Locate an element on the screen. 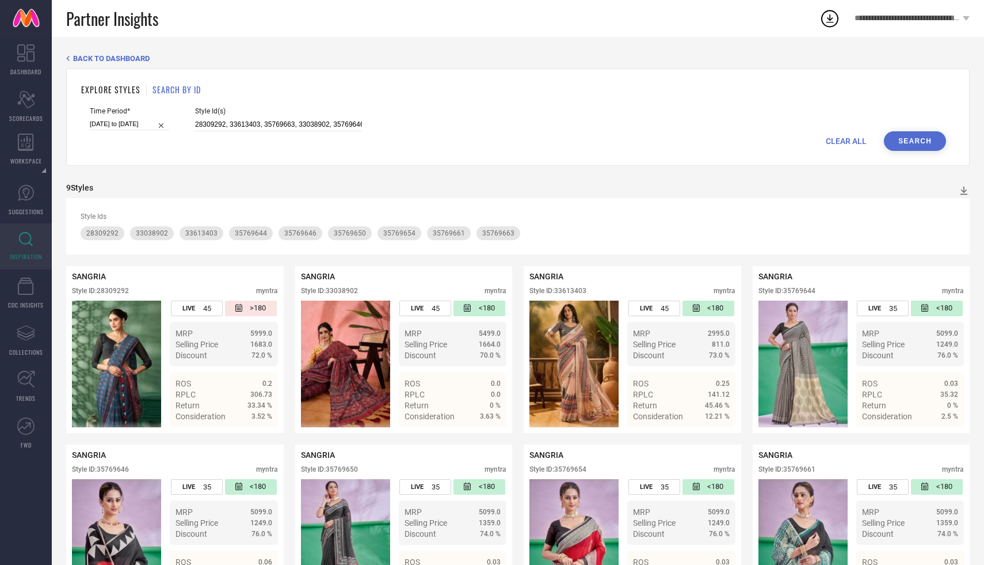 The width and height of the screenshot is (984, 565). span: 2.5 % is located at coordinates (950, 416).